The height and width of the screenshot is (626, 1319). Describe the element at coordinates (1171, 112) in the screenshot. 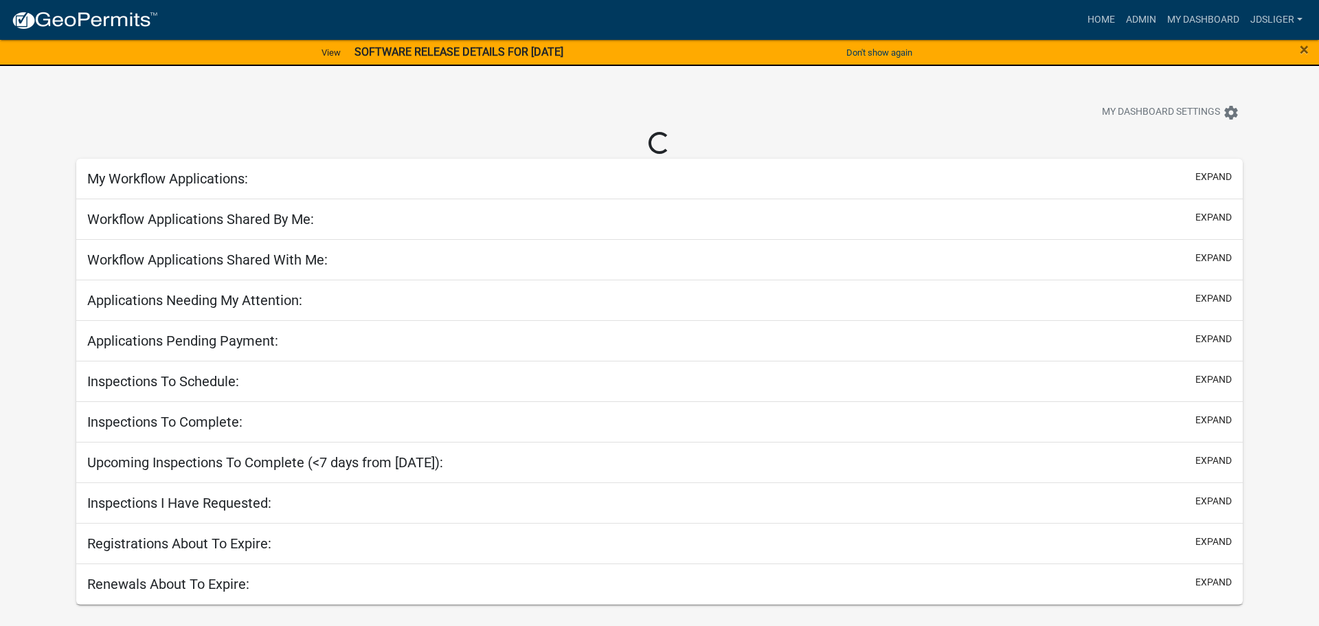

I see `button: My Dashboard Settingssettings` at that location.